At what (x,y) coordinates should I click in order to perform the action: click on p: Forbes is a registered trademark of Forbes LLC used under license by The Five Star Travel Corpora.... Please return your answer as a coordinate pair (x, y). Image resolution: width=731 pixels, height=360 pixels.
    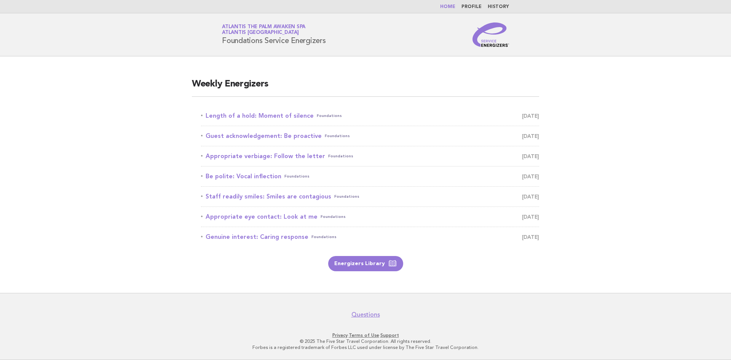
    Looking at the image, I should click on (366, 347).